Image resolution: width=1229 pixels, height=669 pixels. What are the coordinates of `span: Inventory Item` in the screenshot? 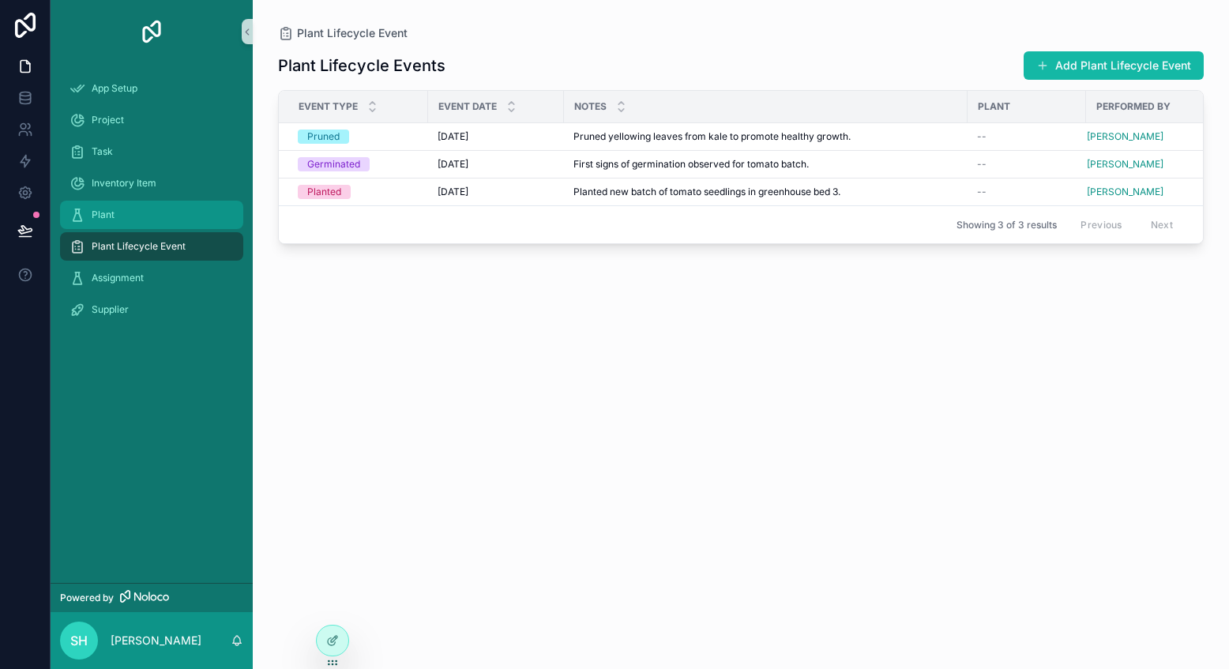 It's located at (124, 183).